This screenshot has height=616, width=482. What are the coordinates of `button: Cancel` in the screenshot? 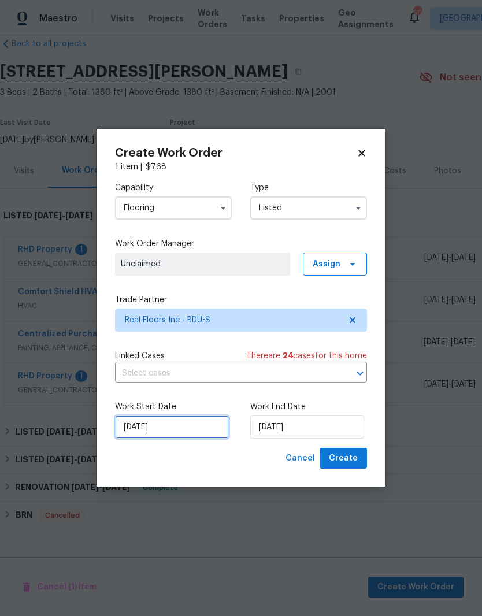 It's located at (300, 458).